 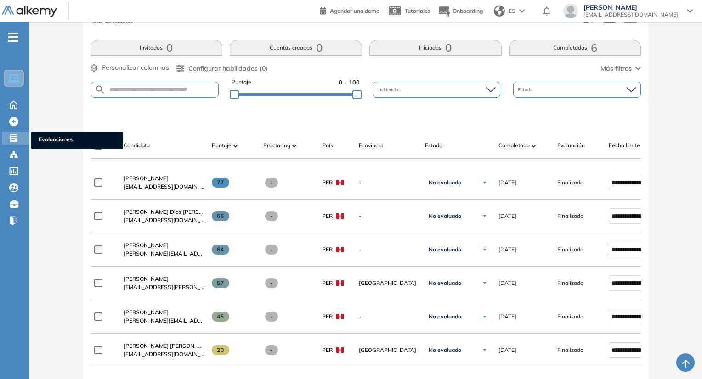 I want to click on span: Provincia, so click(x=371, y=146).